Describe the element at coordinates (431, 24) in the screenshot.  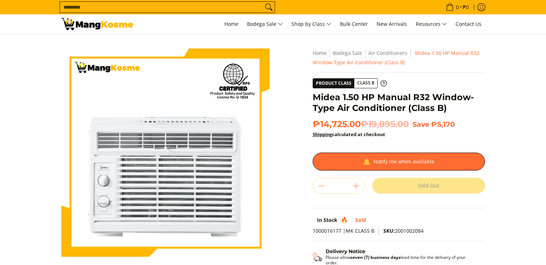
I see `a: Resources` at that location.